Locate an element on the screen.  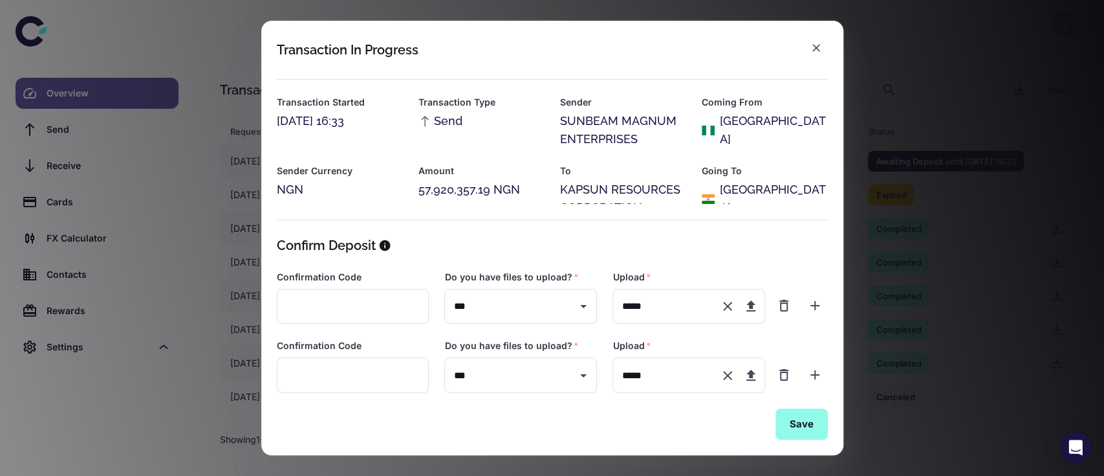
div: 57,920,357.19 NGN is located at coordinates (481, 190).